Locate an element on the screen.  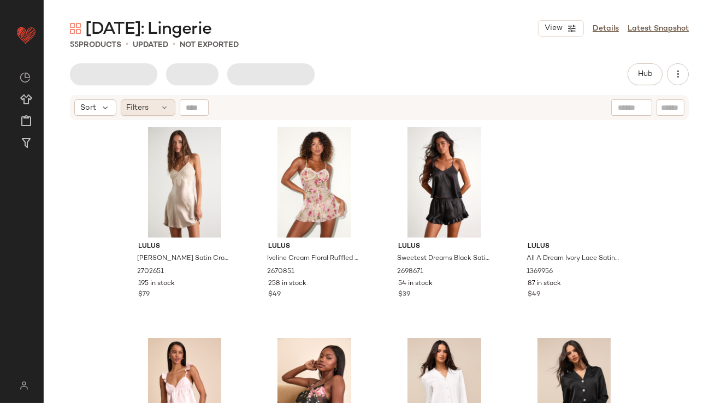
button: Hub is located at coordinates (645, 74).